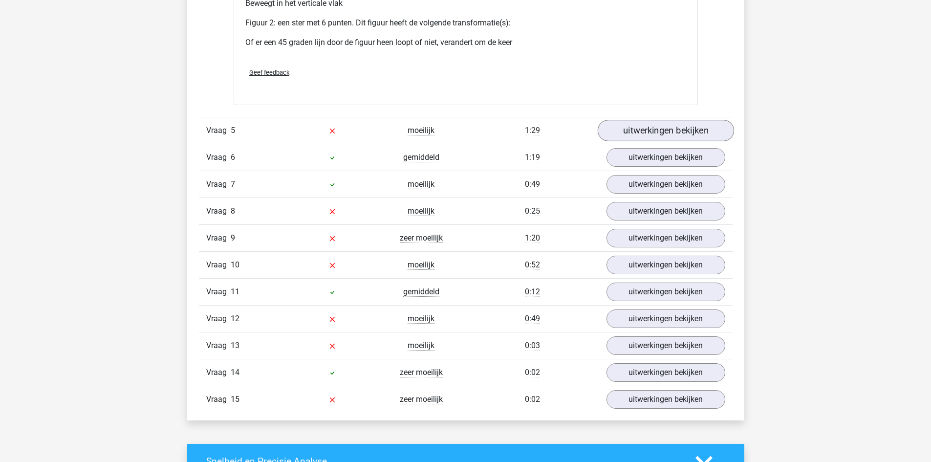 Image resolution: width=931 pixels, height=462 pixels. I want to click on span: 13, so click(235, 345).